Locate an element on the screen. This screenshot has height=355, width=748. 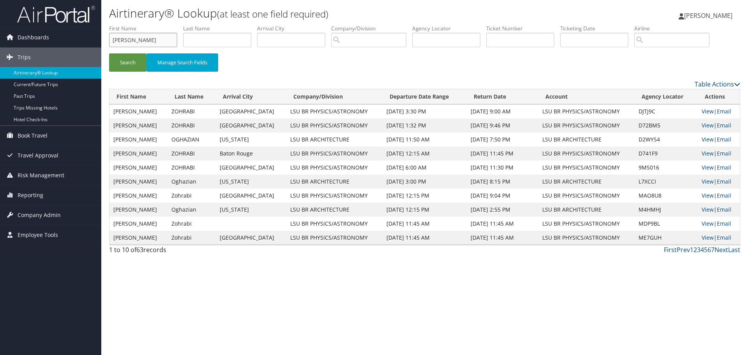
img: airportal-logo.png is located at coordinates (56, 14).